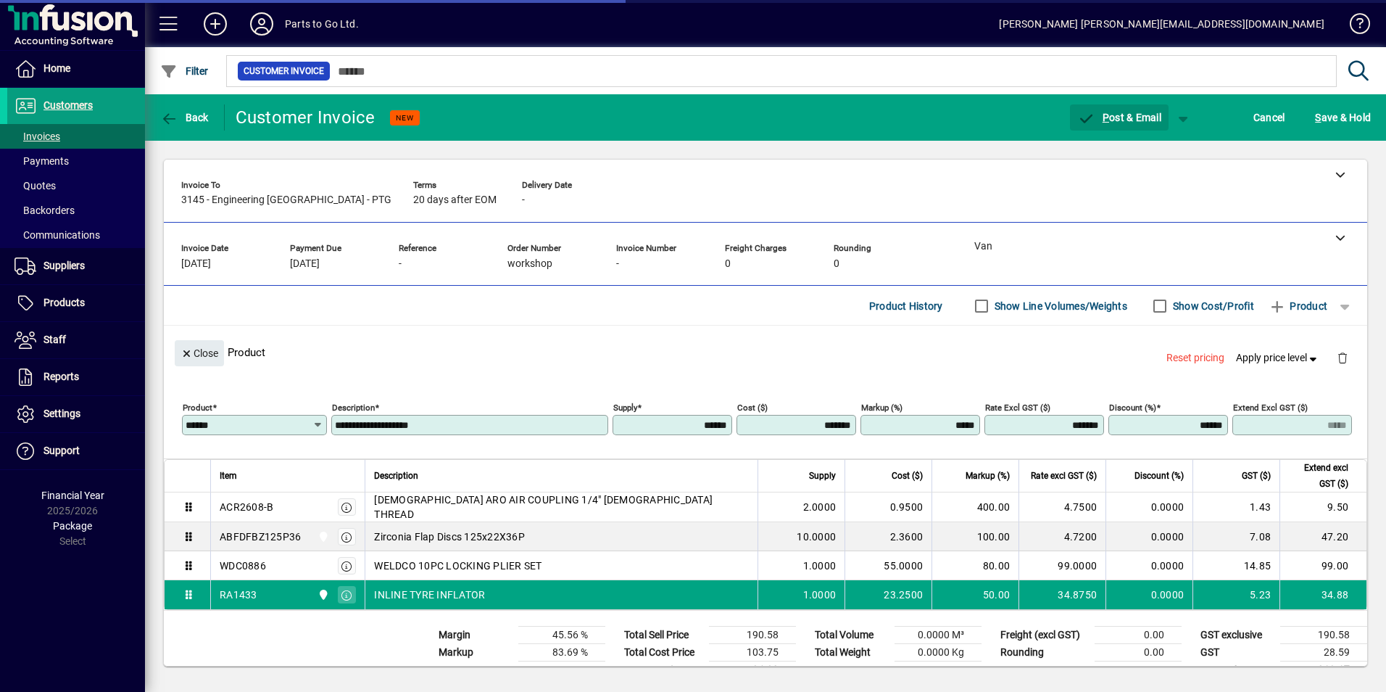  I want to click on a: Backorders, so click(76, 210).